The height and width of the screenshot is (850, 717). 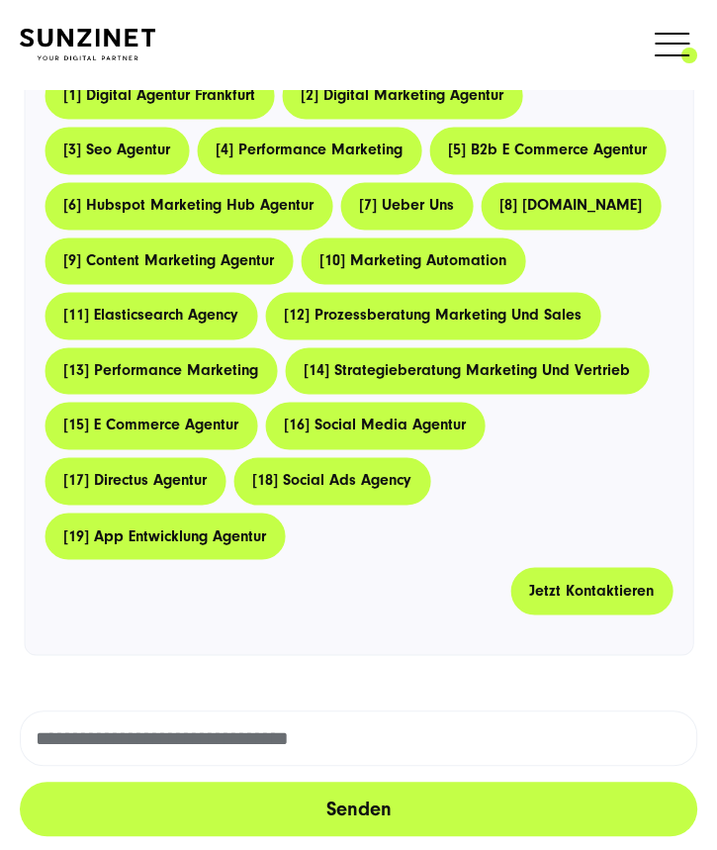 I want to click on img: SUNZINET Full Service Digital Agentur, so click(x=87, y=45).